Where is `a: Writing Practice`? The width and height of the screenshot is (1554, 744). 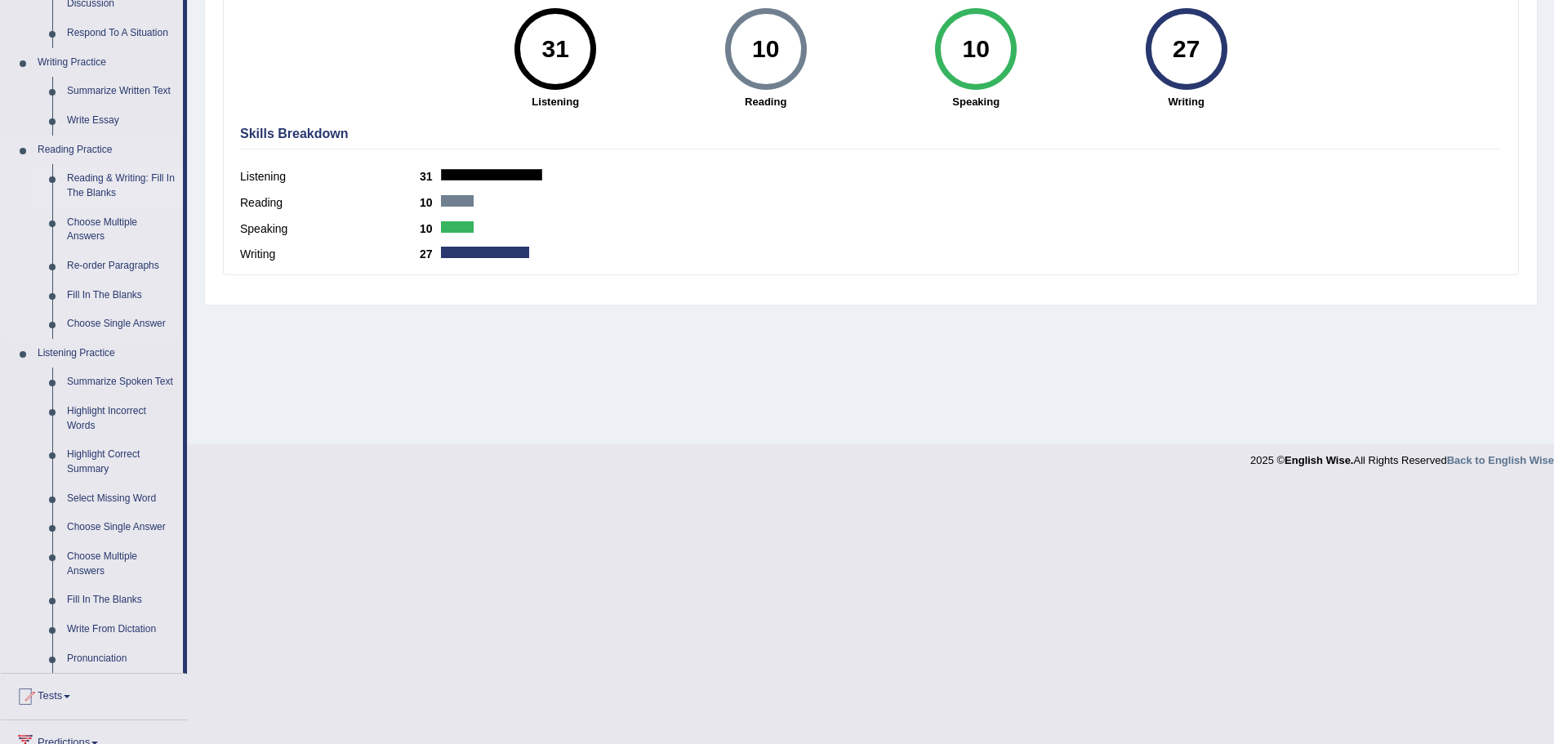 a: Writing Practice is located at coordinates (106, 63).